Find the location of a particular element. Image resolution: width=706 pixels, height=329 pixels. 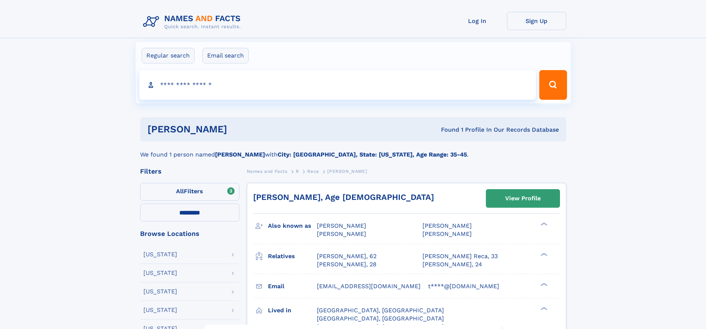

a: R is located at coordinates (297, 171).